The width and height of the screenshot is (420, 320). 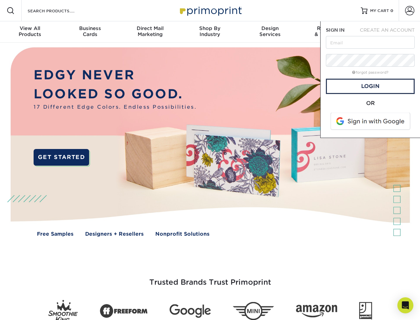 I want to click on h3: Trusted Brands Trust Primoprint, so click(x=210, y=278).